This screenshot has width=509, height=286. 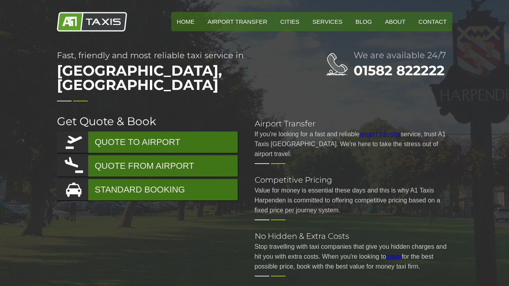 What do you see at coordinates (176, 73) in the screenshot?
I see `h1: Fast, friendly and most reliable taxi service in` at bounding box center [176, 73].